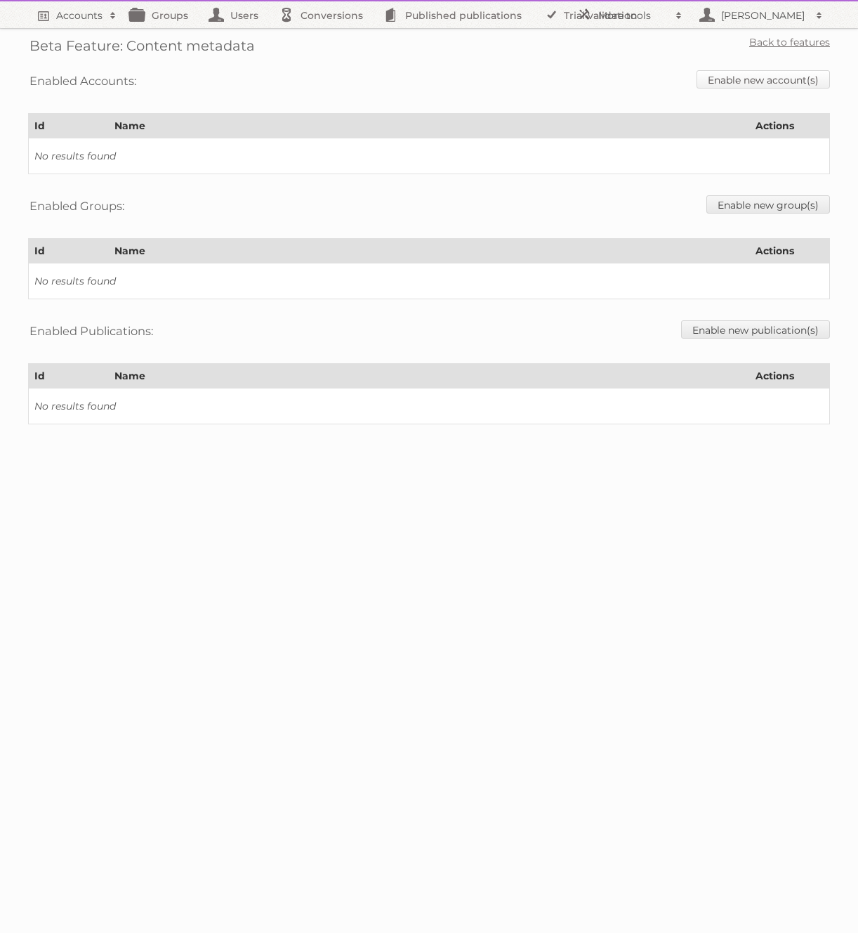 The width and height of the screenshot is (858, 933). I want to click on a: More tools, so click(630, 15).